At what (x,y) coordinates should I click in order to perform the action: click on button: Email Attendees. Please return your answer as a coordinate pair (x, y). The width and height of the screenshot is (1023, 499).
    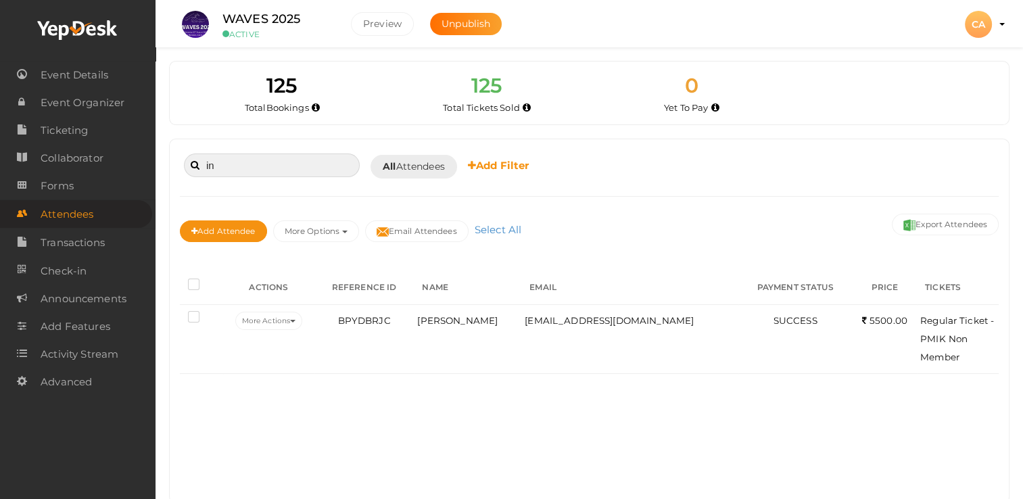
    Looking at the image, I should click on (416, 231).